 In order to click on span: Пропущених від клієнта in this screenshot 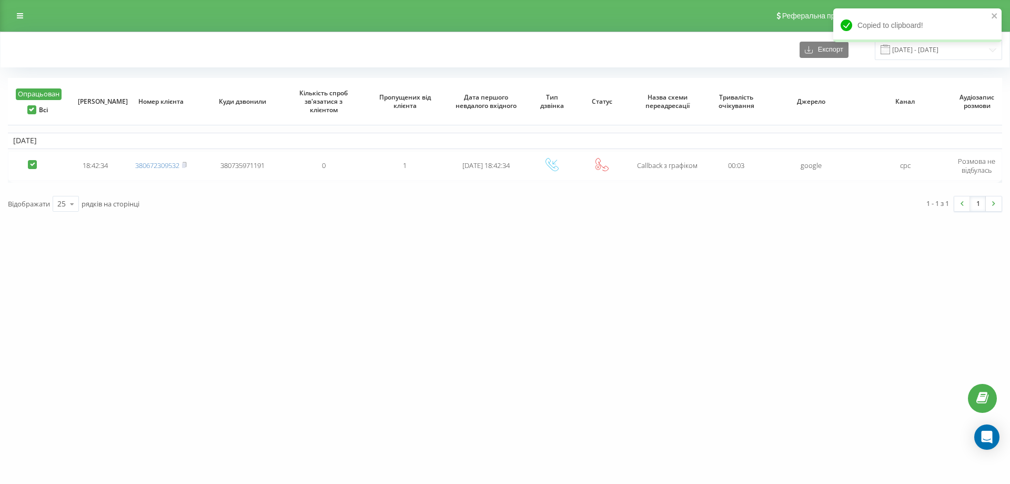, I will do `click(405, 101)`.